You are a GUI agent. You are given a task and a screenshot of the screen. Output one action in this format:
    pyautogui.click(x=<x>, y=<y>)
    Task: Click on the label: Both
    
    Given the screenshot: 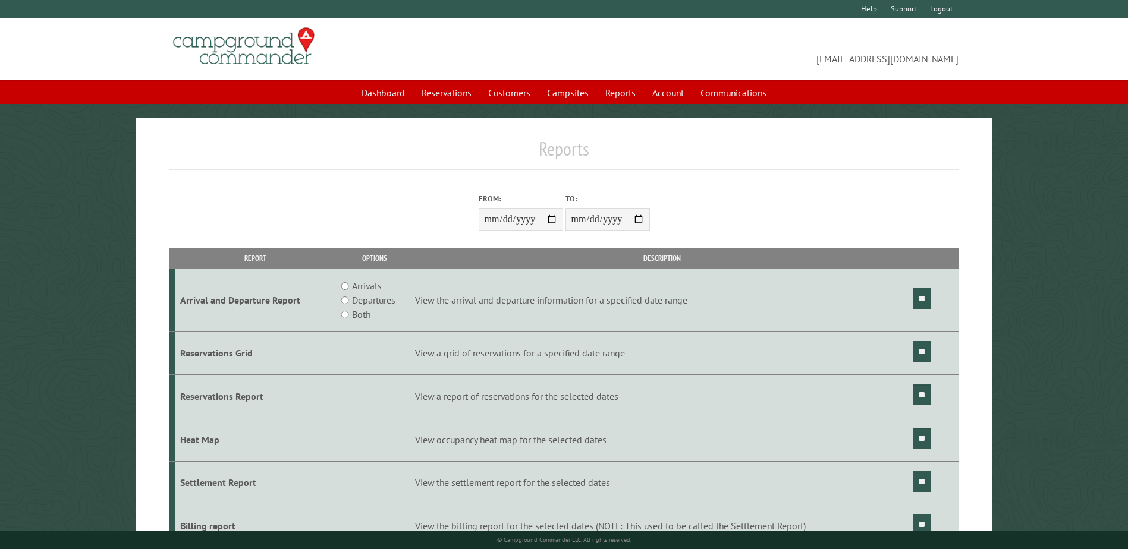 What is the action you would take?
    pyautogui.click(x=361, y=315)
    